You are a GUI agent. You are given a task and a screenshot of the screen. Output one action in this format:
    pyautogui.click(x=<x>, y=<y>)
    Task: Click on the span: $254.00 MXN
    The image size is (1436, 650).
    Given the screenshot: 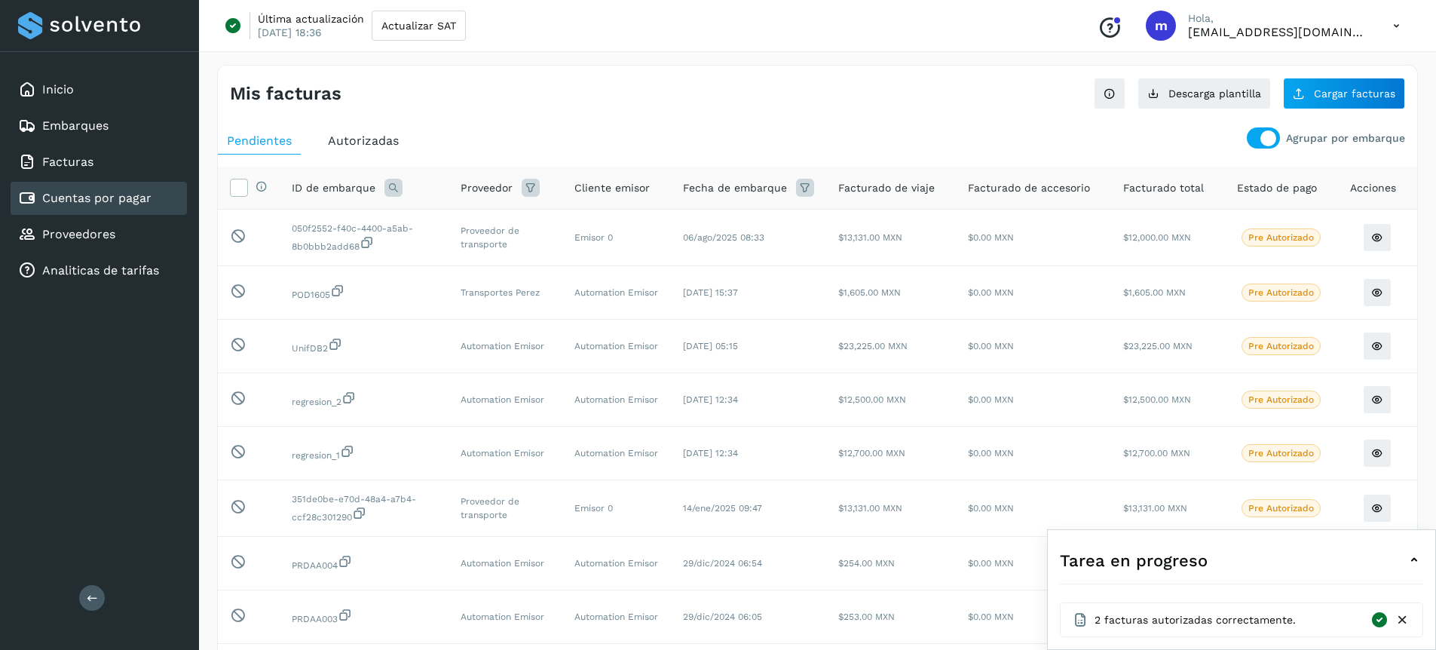 What is the action you would take?
    pyautogui.click(x=866, y=563)
    